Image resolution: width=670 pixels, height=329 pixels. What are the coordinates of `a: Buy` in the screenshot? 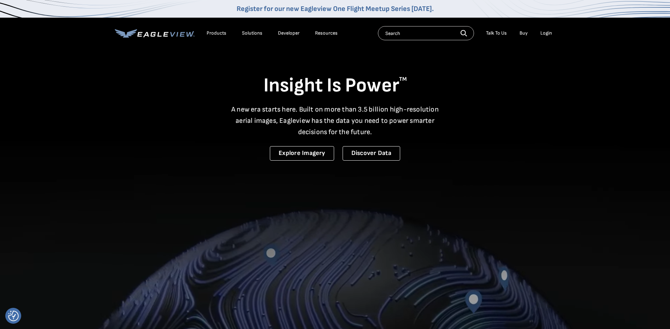 It's located at (524, 33).